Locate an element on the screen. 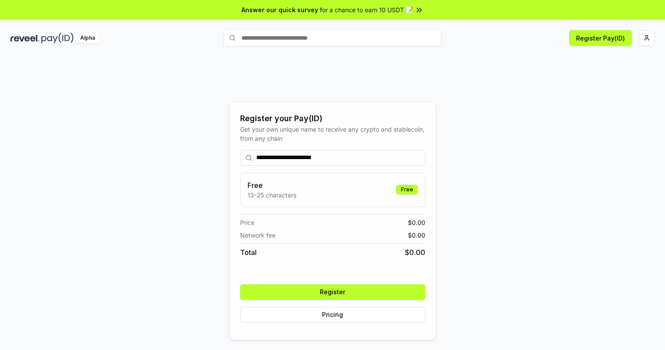 Image resolution: width=665 pixels, height=350 pixels. div: Get your own unique name to receive any crypto and stablecoin, from any chain is located at coordinates (332, 134).